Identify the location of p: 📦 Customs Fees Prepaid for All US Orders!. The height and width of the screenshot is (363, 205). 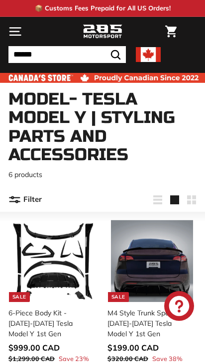
(102, 8).